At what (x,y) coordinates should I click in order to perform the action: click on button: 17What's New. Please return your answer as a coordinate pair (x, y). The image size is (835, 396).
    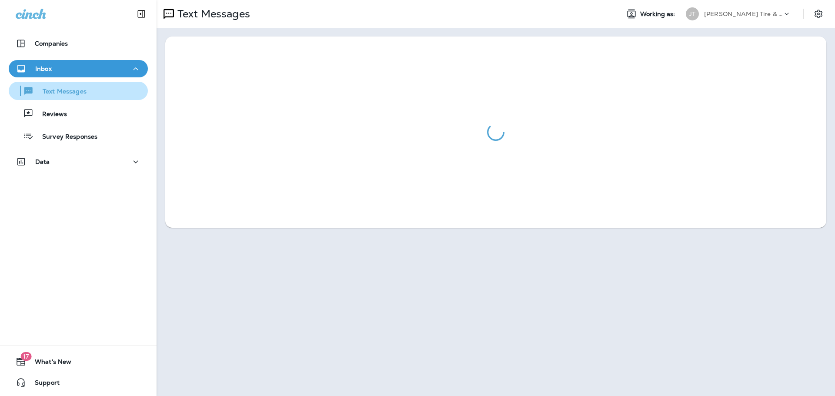
    Looking at the image, I should click on (78, 362).